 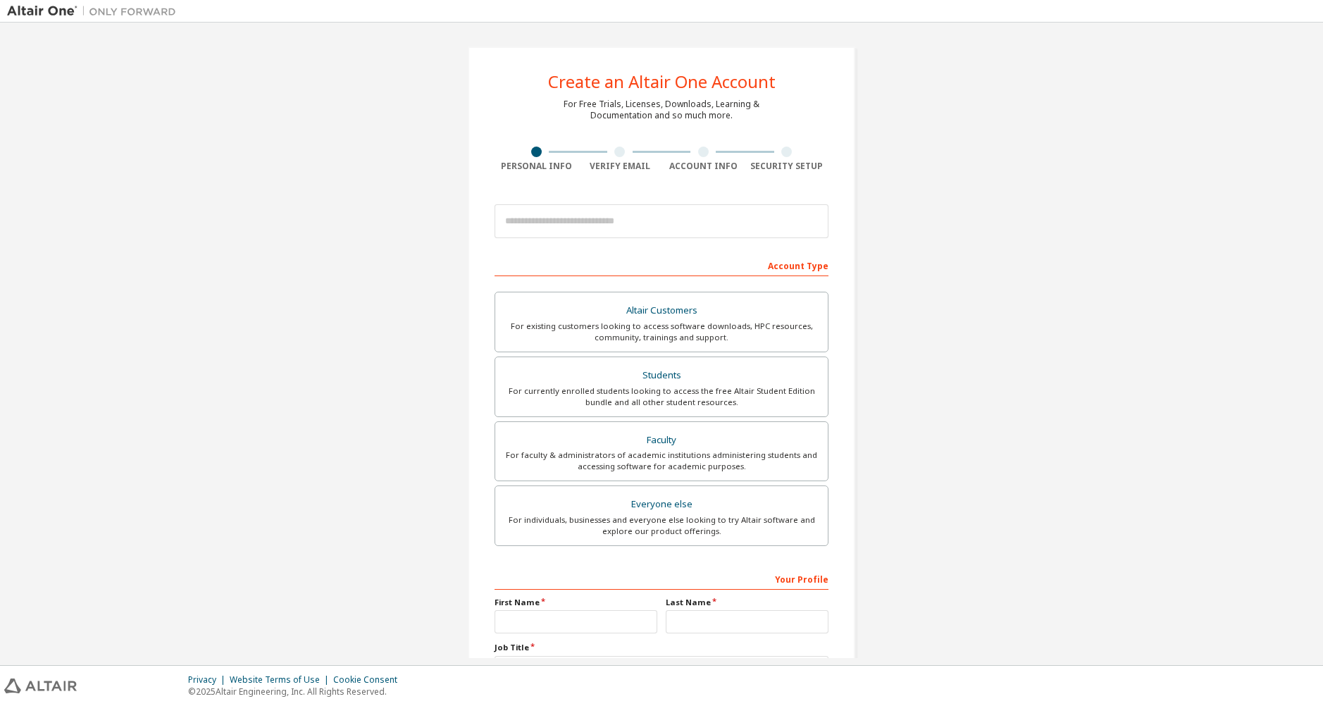 I want to click on div: Your Profile, so click(x=661, y=578).